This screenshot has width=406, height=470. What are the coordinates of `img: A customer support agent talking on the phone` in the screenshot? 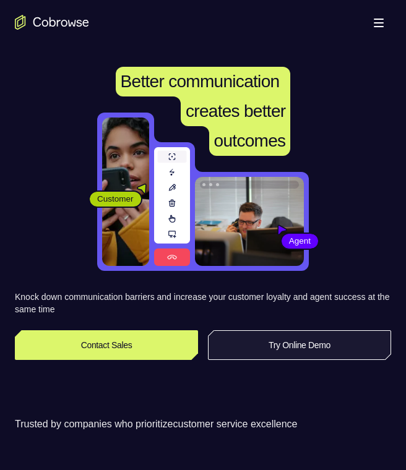 It's located at (249, 221).